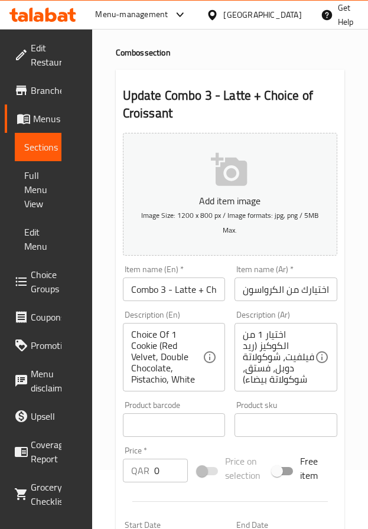  What do you see at coordinates (38, 317) in the screenshot?
I see `a: Coupons` at bounding box center [38, 317].